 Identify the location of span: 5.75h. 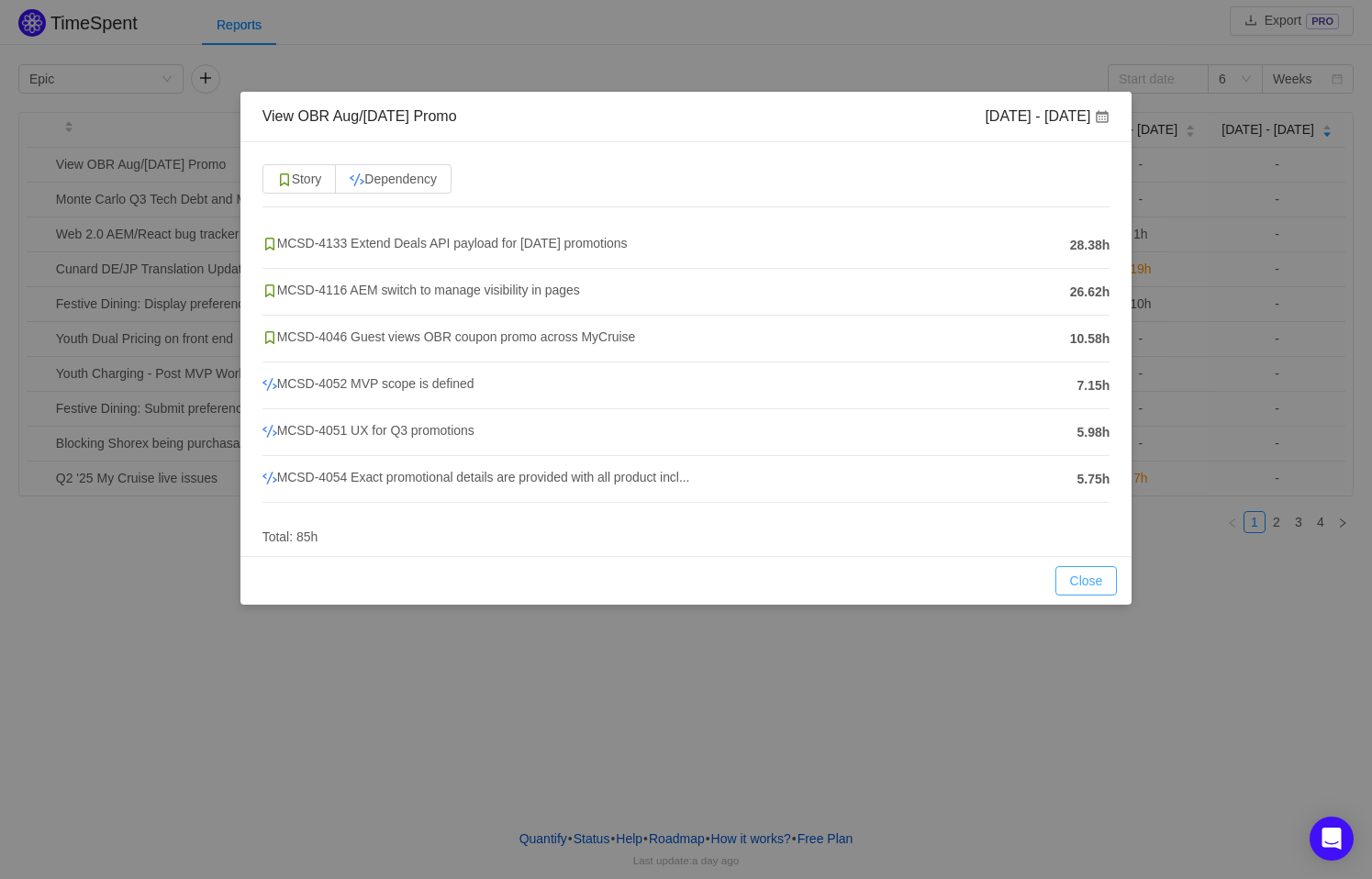
(1094, 479).